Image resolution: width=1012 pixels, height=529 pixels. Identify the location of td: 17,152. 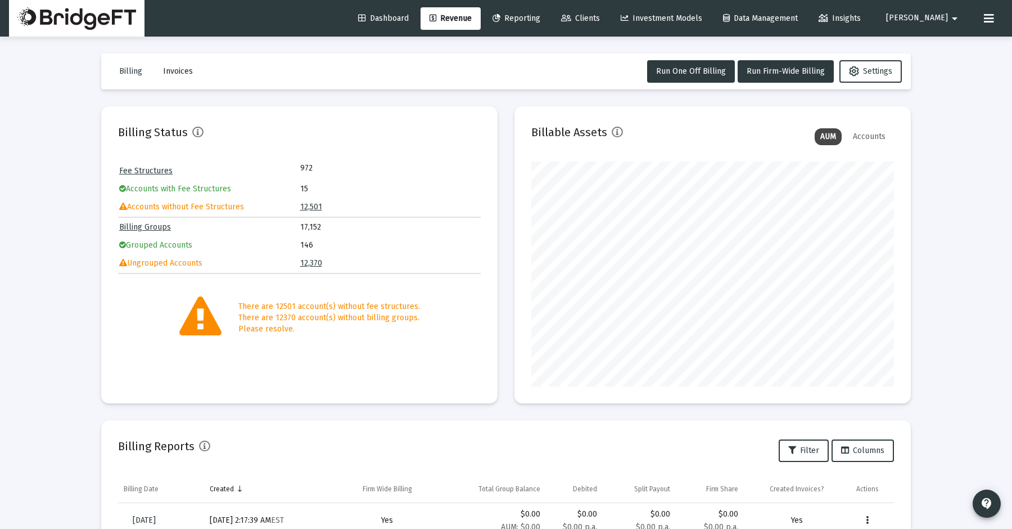
(390, 227).